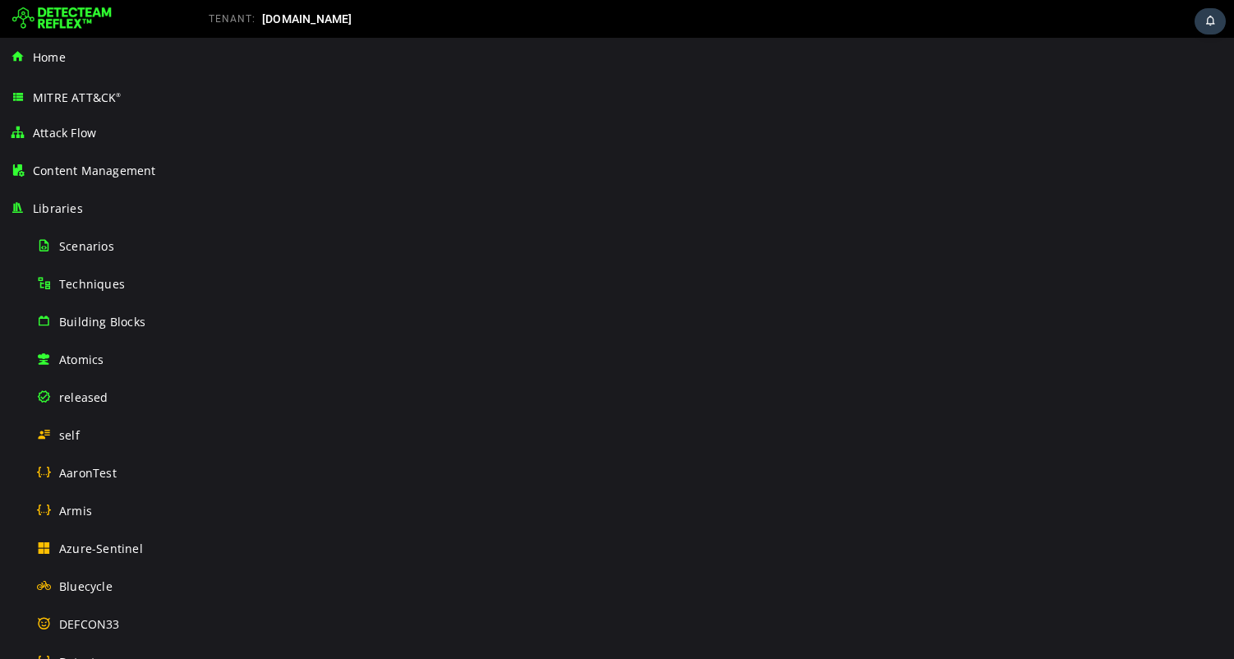  Describe the element at coordinates (92, 283) in the screenshot. I see `span: Techniques` at that location.